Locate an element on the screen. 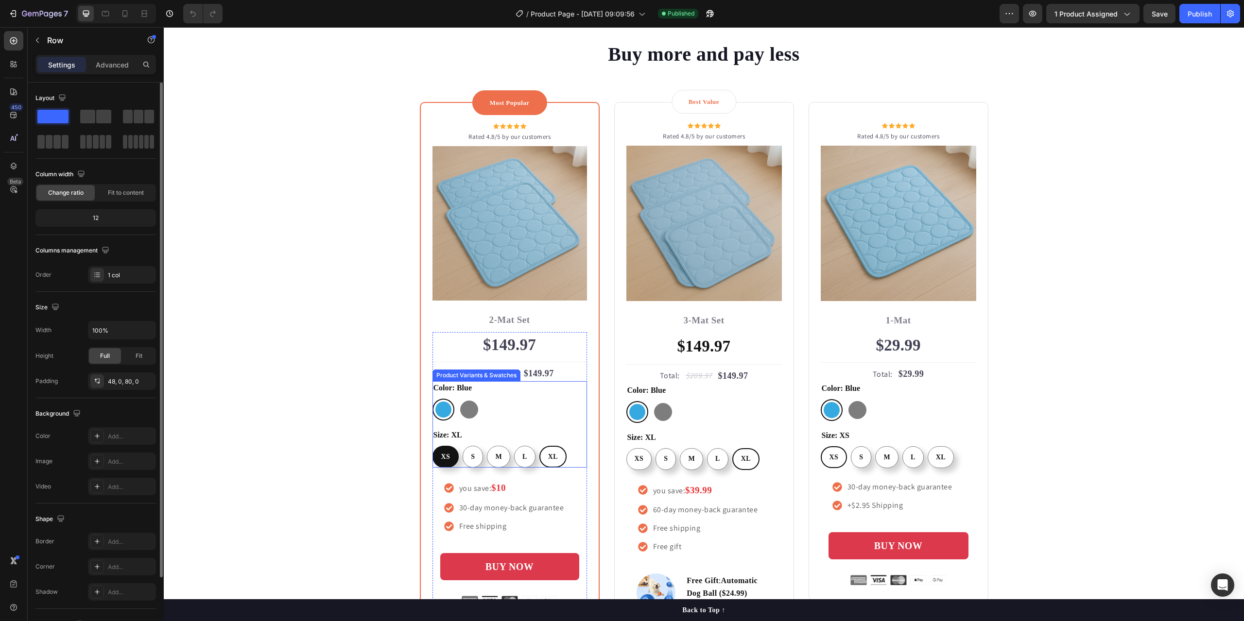 The image size is (1244, 621). div: 1 col is located at coordinates (131, 275).